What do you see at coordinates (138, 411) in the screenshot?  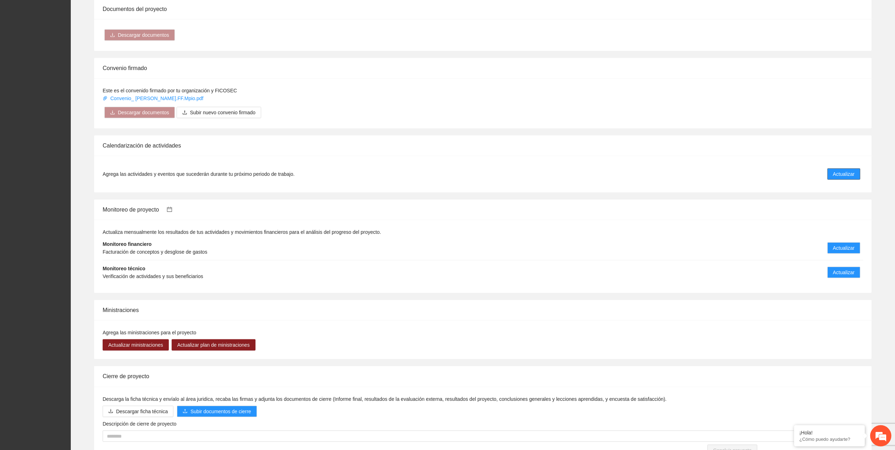 I see `a: downloadDescargar ficha técnica` at bounding box center [138, 411].